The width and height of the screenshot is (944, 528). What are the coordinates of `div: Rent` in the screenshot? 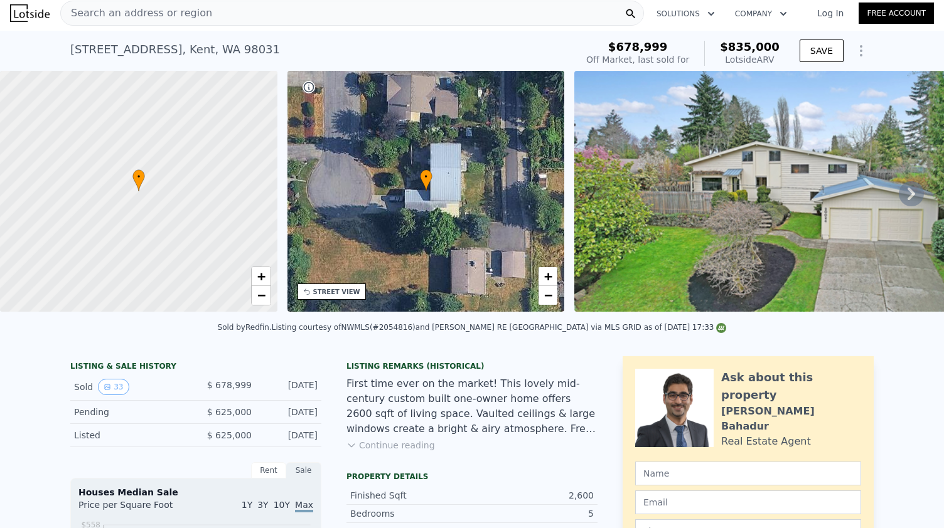 It's located at (269, 471).